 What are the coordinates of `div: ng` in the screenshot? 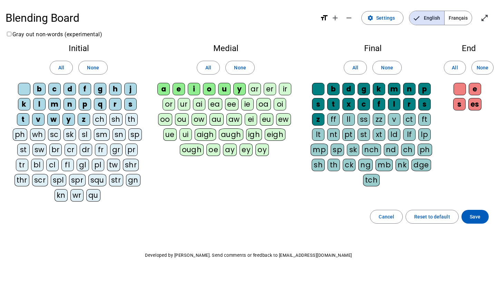 It's located at (365, 165).